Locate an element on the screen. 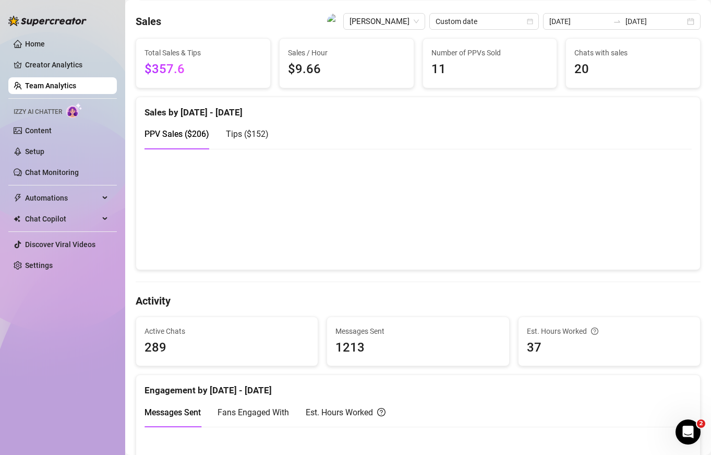  span: calendar is located at coordinates (530, 21).